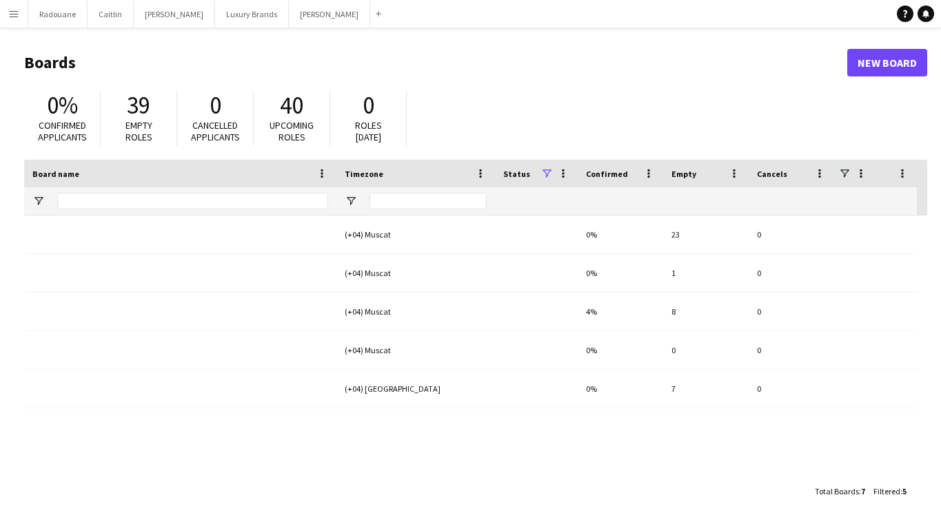 Image resolution: width=941 pixels, height=526 pixels. Describe the element at coordinates (138, 105) in the screenshot. I see `span: 39` at that location.